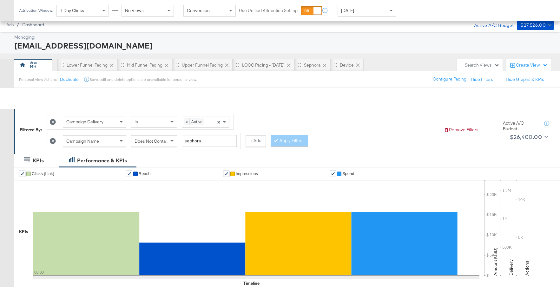 This screenshot has height=287, width=560. What do you see at coordinates (72, 10) in the screenshot?
I see `span: 1 Day Clicks` at bounding box center [72, 10].